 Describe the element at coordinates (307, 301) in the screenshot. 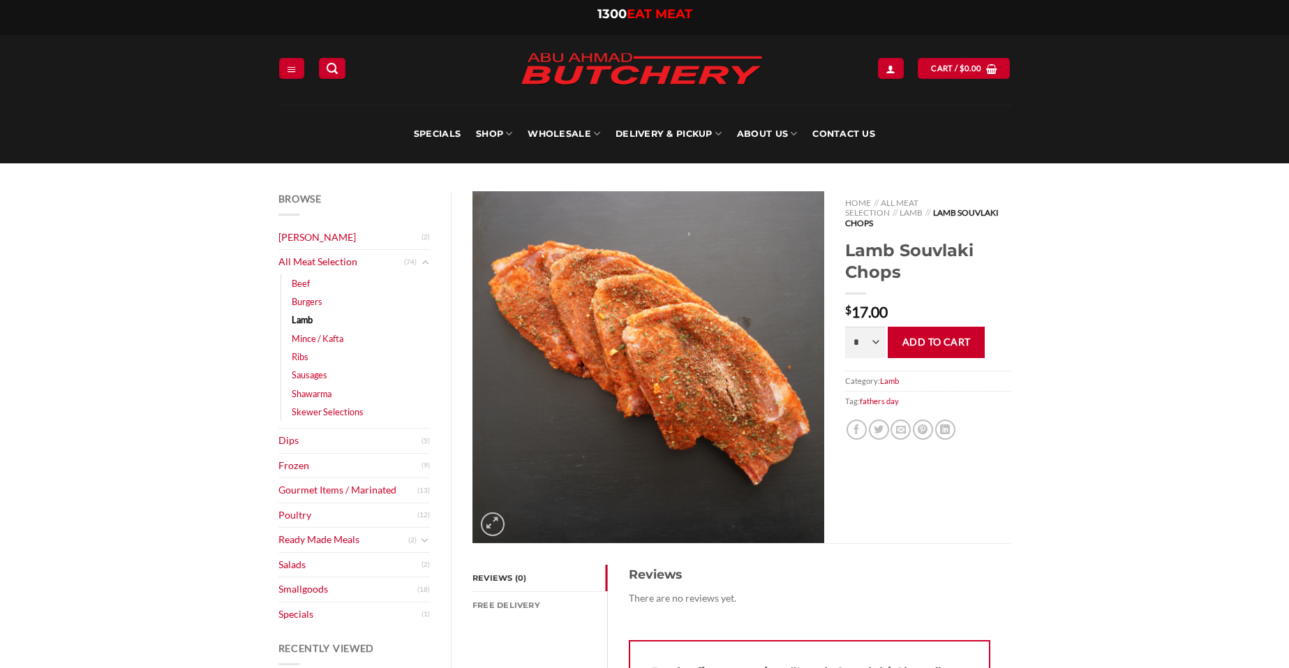

I see `a: Burgers` at that location.